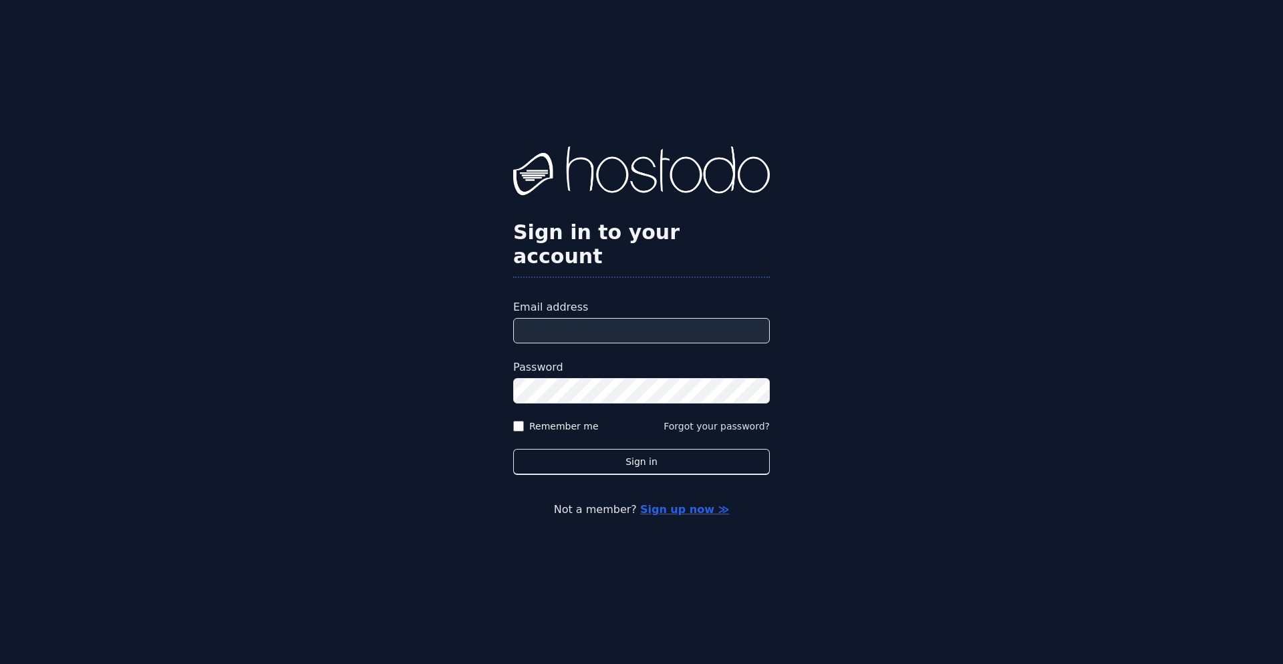 Image resolution: width=1283 pixels, height=664 pixels. I want to click on img: Hostodo, so click(641, 173).